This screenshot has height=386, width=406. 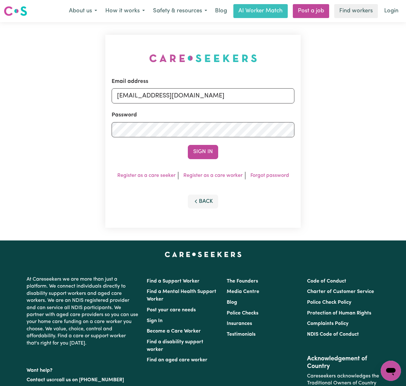 What do you see at coordinates (242, 281) in the screenshot?
I see `a: The Founders` at bounding box center [242, 281].